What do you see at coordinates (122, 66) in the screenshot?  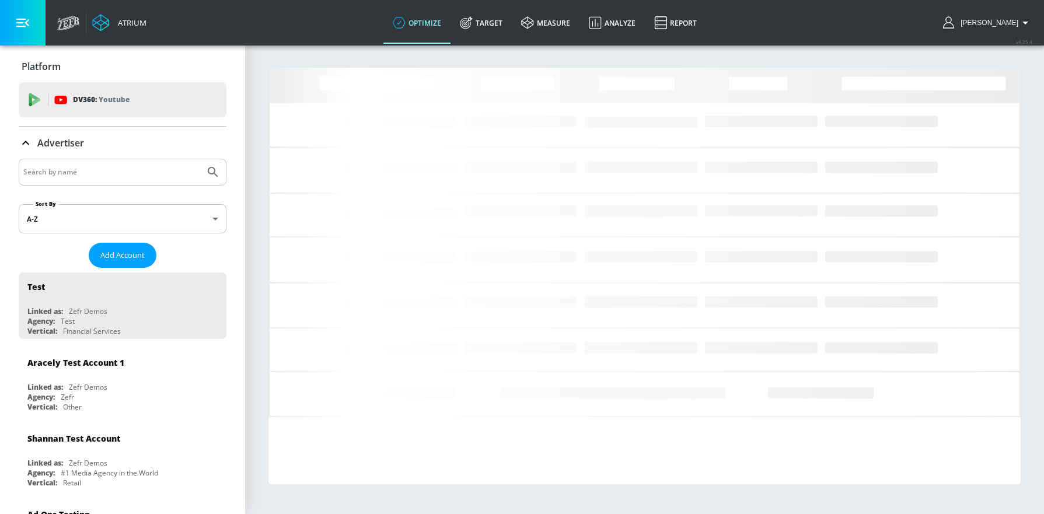 I see `div: Platform` at bounding box center [122, 66].